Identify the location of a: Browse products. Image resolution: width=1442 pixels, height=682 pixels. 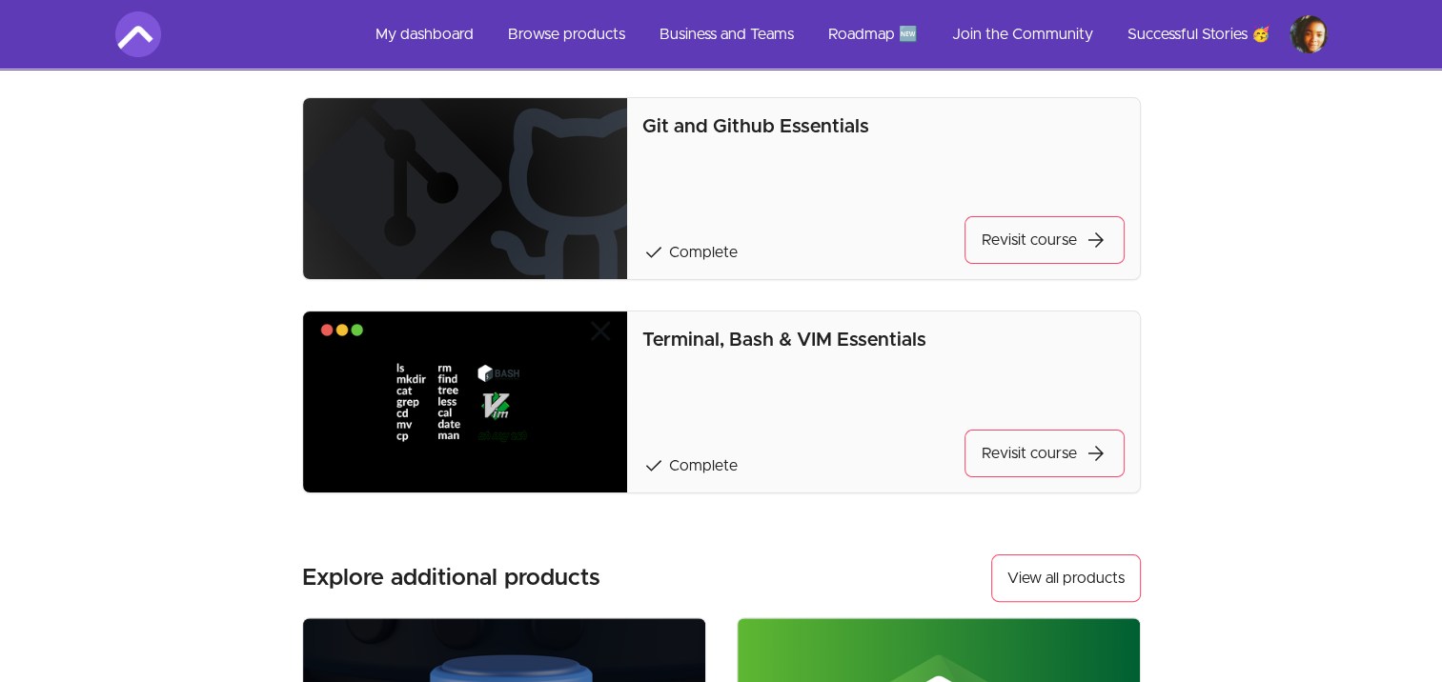
(566, 34).